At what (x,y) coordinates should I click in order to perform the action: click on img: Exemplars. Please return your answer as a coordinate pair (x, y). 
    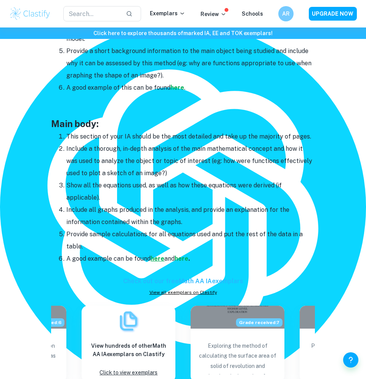
    Looking at the image, I should click on (129, 321).